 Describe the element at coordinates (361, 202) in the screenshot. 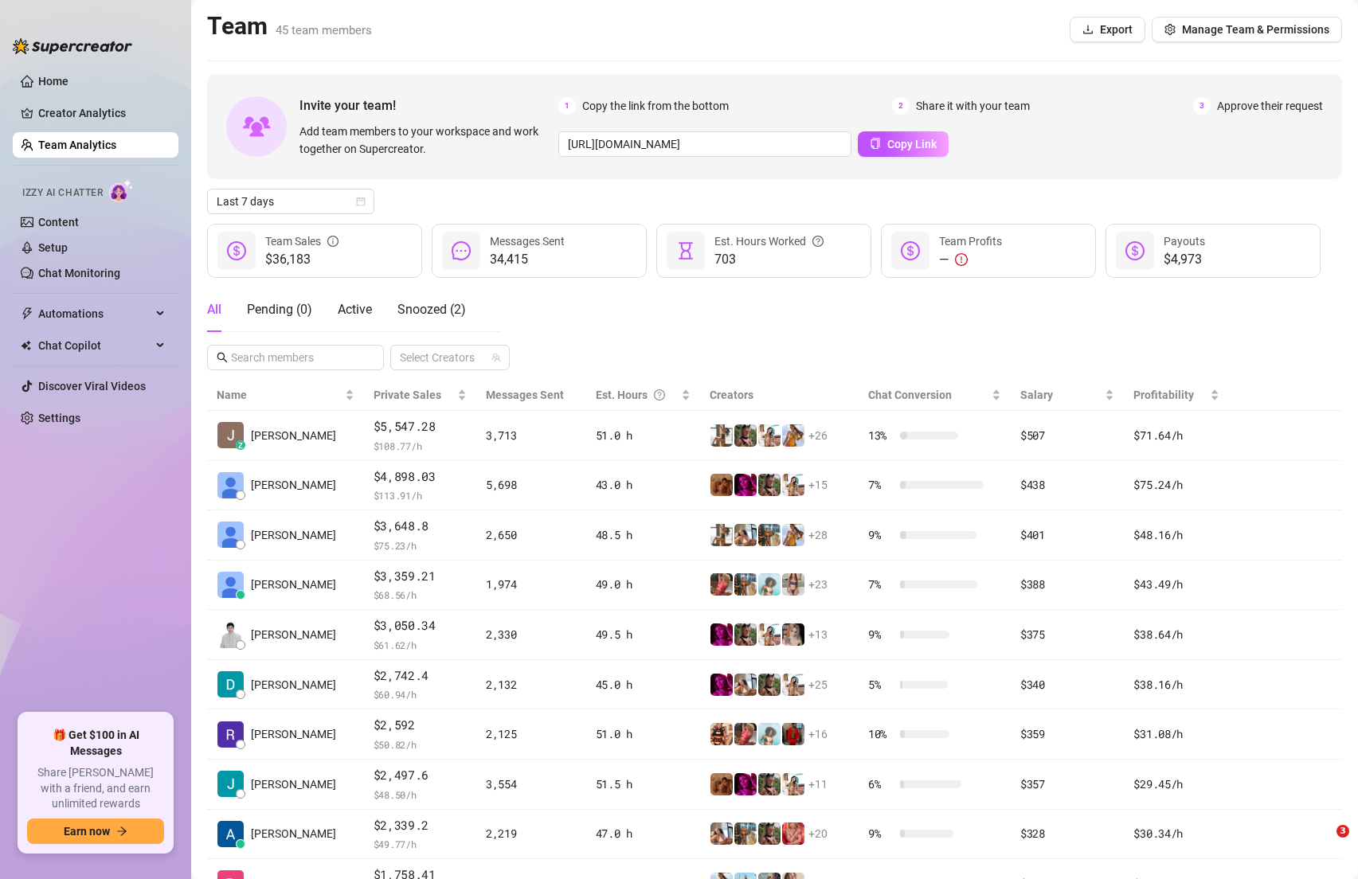

I see `span: calendar` at that location.